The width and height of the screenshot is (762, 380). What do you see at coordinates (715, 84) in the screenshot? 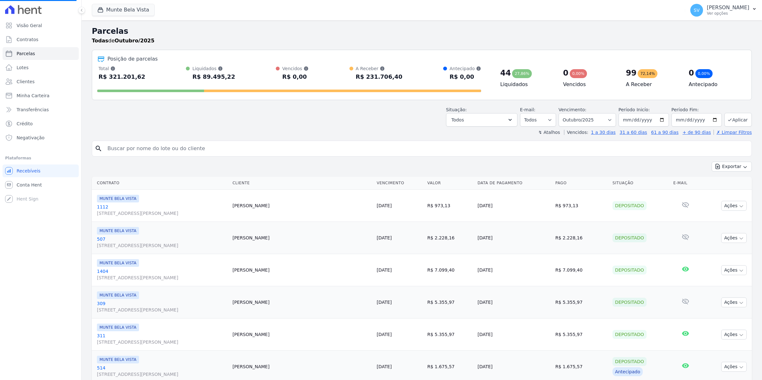
I see `h4: Antecipado` at bounding box center [715, 84].